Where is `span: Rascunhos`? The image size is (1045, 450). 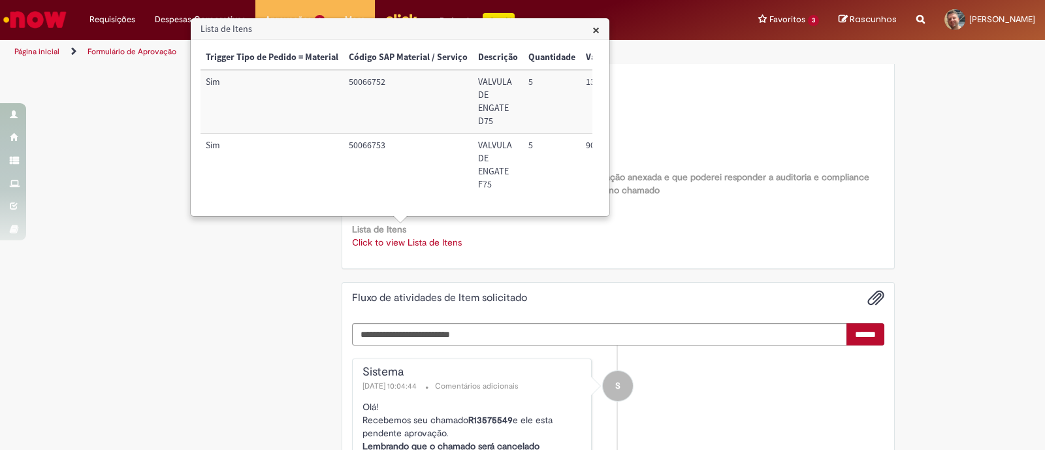 span: Rascunhos is located at coordinates (873, 19).